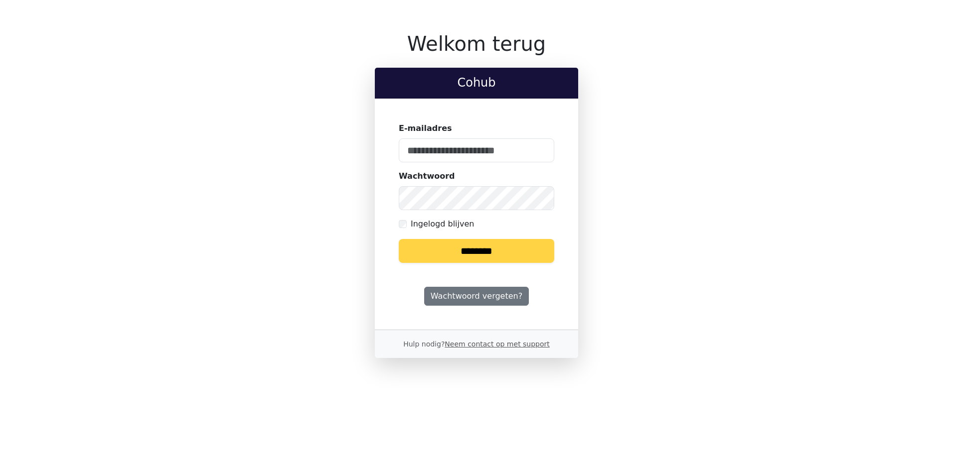 The image size is (953, 460). I want to click on a: Neem contact op met support, so click(497, 344).